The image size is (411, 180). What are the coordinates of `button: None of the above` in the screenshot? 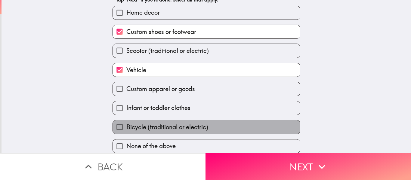 It's located at (207, 146).